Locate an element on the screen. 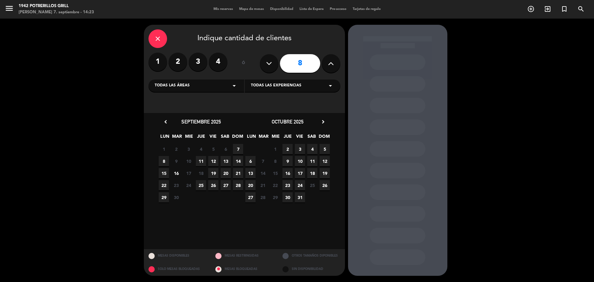 The width and height of the screenshot is (594, 282). span: octubre 2025 is located at coordinates (288, 122).